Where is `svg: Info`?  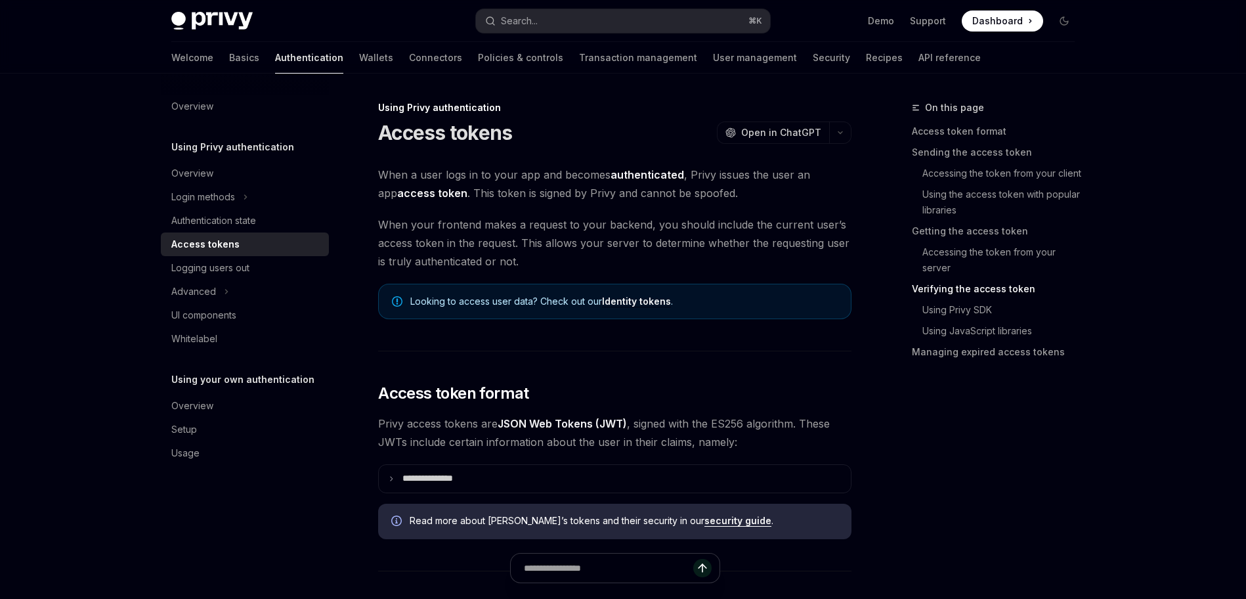 svg: Info is located at coordinates (398, 522).